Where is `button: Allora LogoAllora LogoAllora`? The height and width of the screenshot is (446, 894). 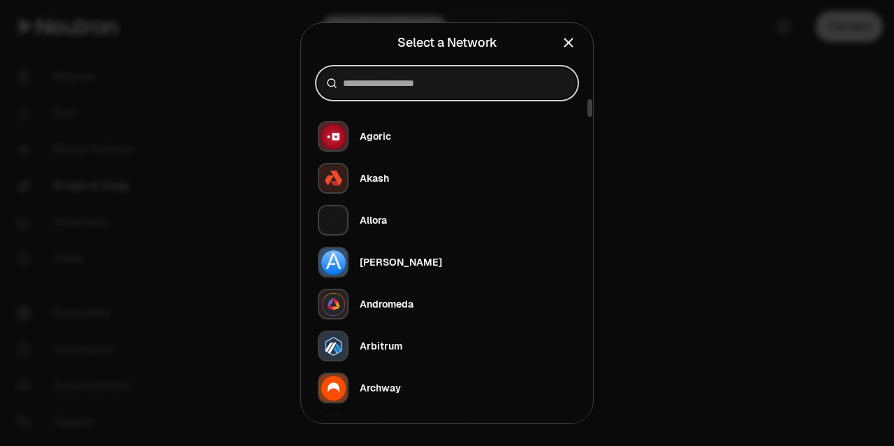 button: Allora LogoAllora LogoAllora is located at coordinates (447, 220).